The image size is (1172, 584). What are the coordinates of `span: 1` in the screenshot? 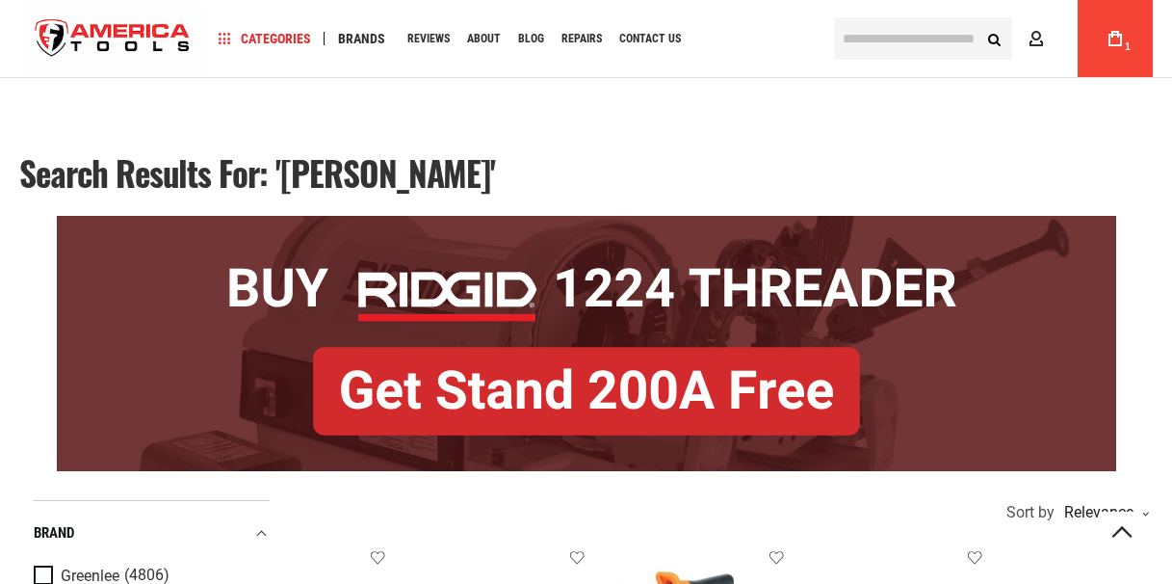 It's located at (1128, 46).